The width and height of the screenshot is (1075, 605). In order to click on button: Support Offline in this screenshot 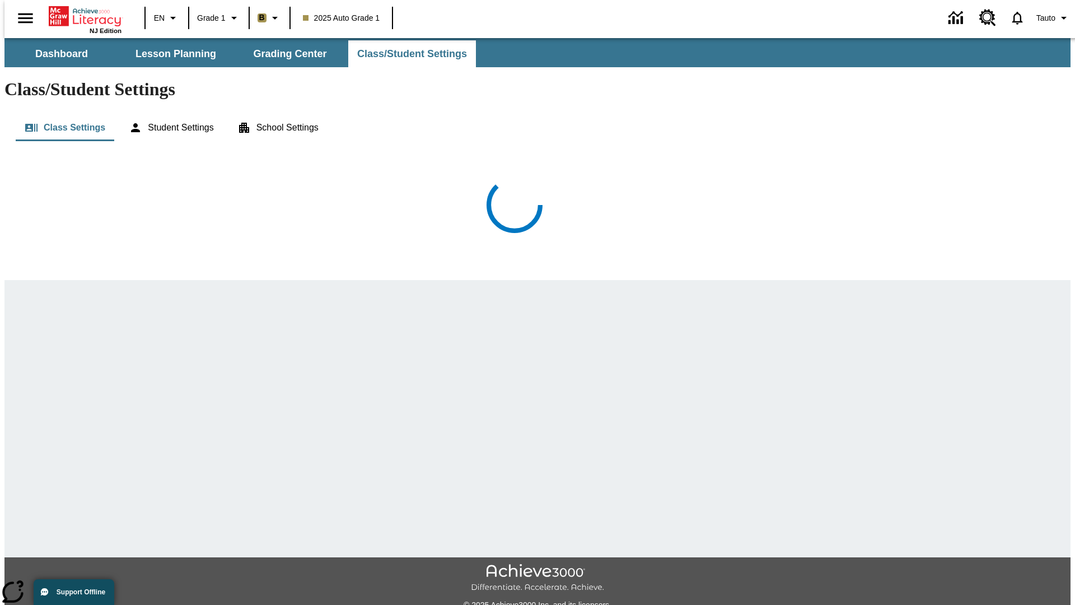, I will do `click(74, 592)`.